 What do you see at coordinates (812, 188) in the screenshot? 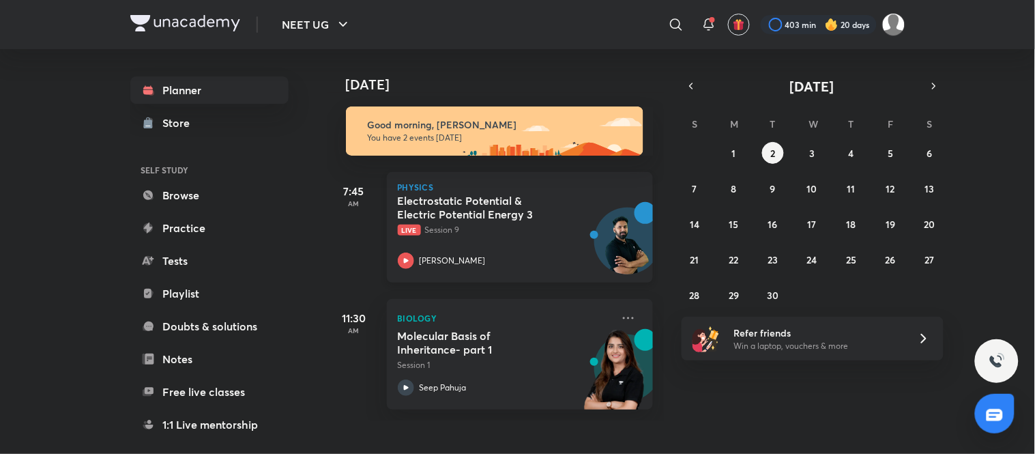
I see `abbr: September 10, 2025` at bounding box center [812, 188].